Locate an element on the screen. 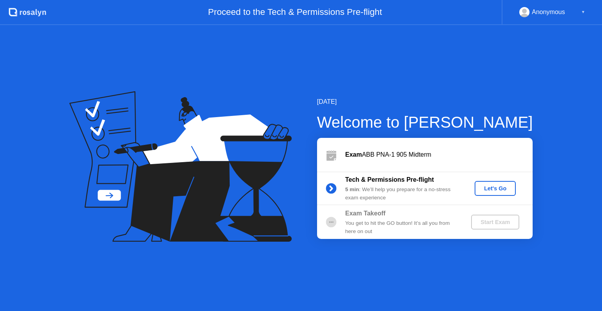  div: Let's Go is located at coordinates (495, 188).